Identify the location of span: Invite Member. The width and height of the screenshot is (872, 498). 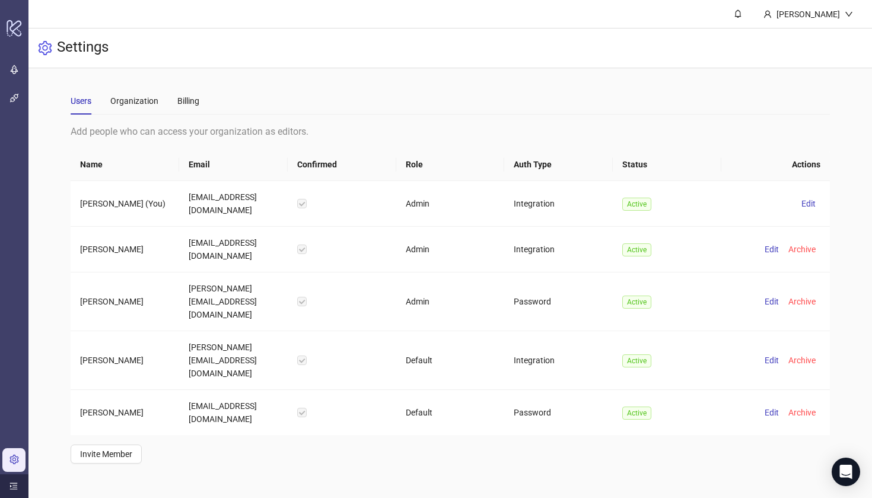
(106, 454).